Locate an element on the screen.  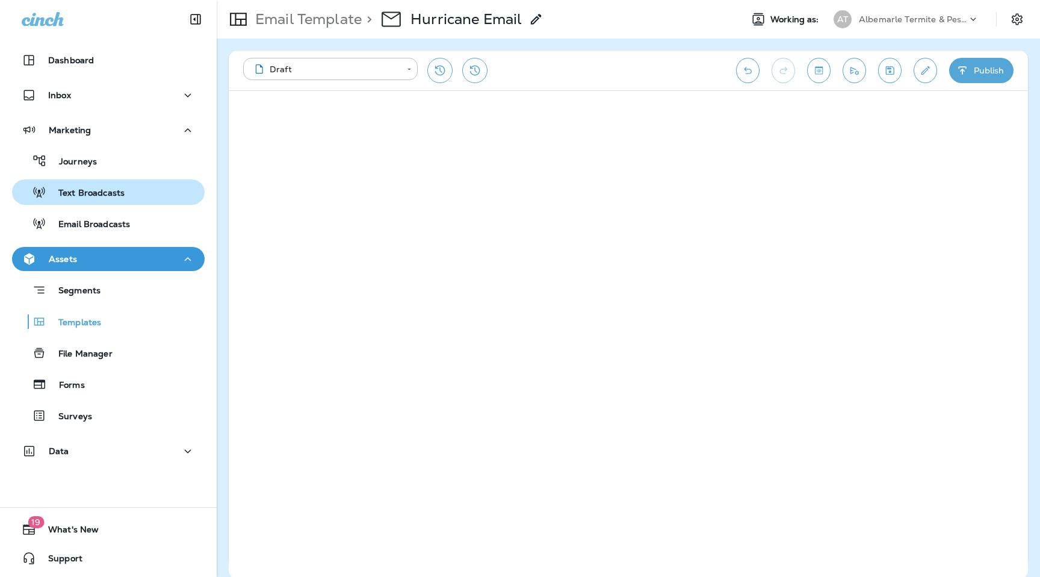
p: File Manager is located at coordinates (79, 354).